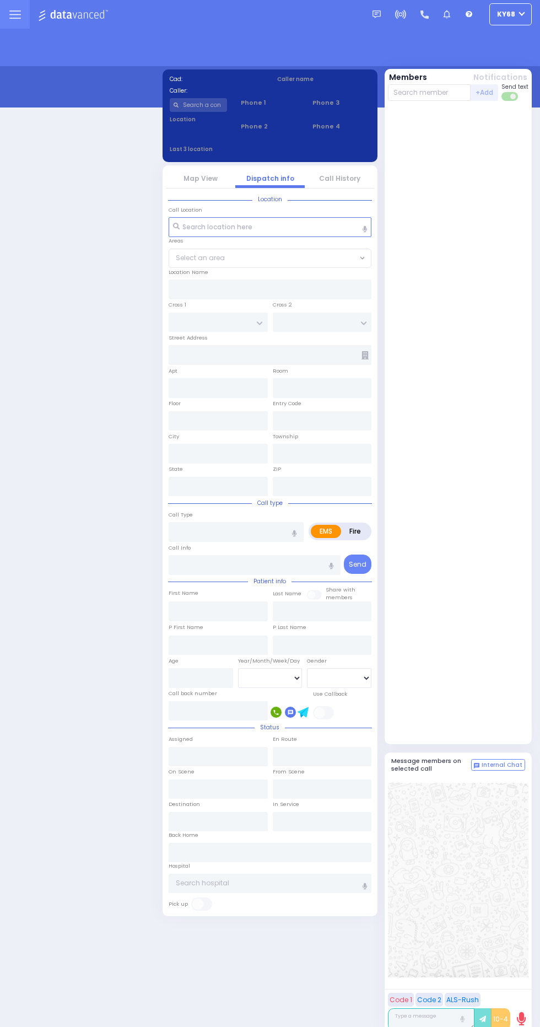  Describe the element at coordinates (270, 661) in the screenshot. I see `div: Year/Month/Week/Day` at that location.